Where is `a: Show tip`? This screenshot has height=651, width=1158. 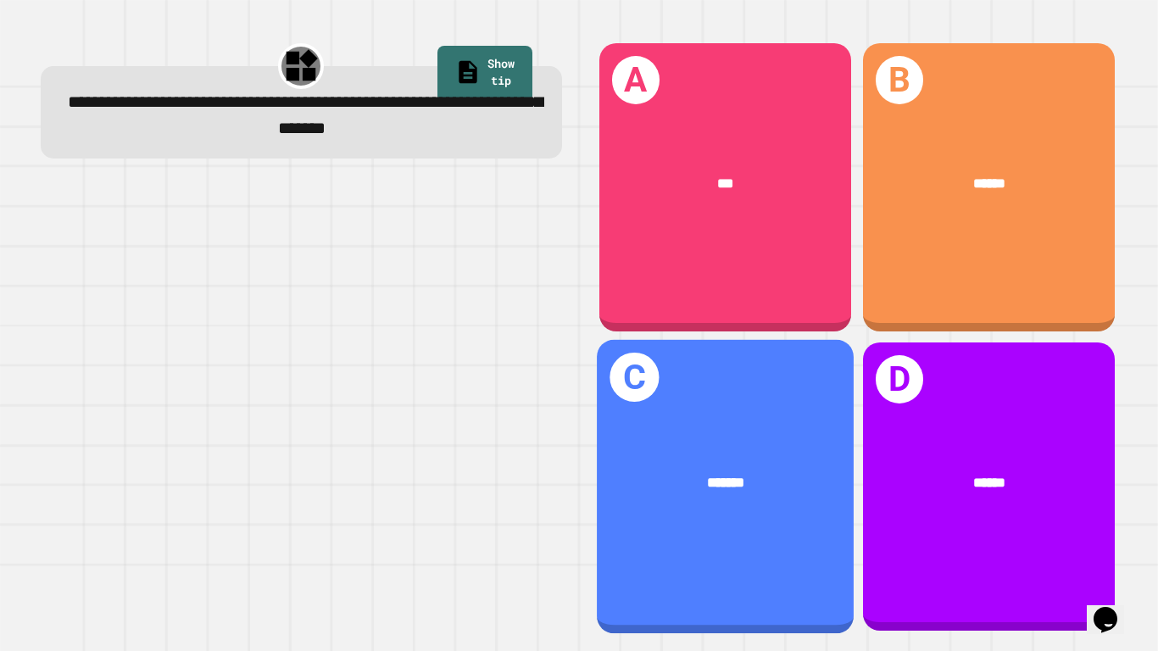 a: Show tip is located at coordinates (485, 74).